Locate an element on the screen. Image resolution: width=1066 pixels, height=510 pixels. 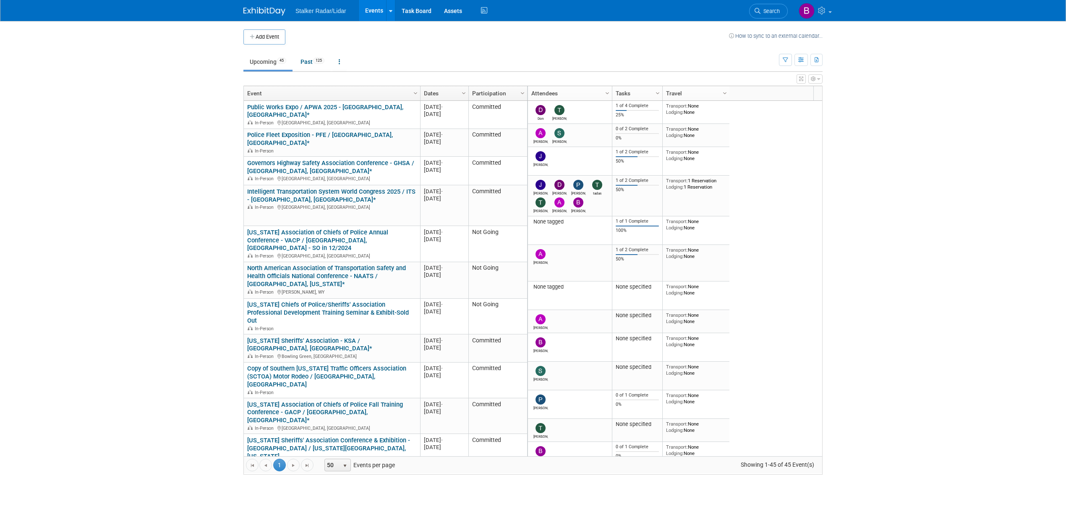
span: 50 is located at coordinates (332, 465).